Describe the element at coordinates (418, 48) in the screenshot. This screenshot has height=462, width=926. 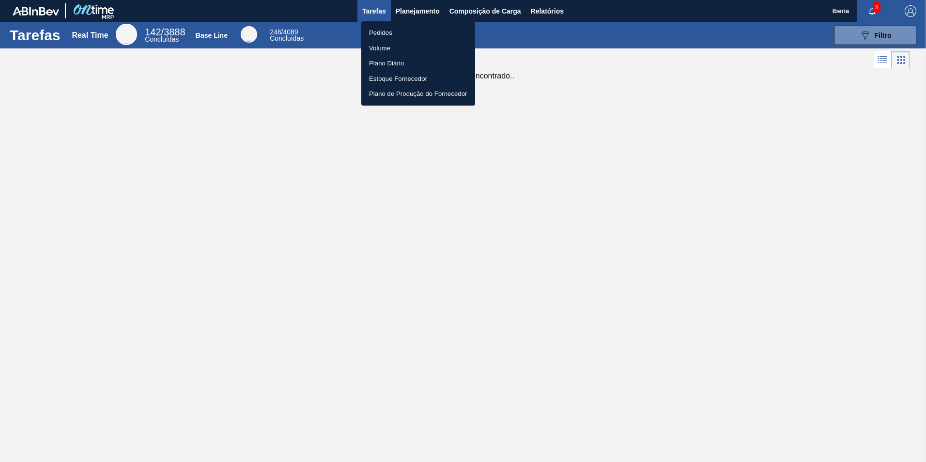
I see `li: Volume` at that location.